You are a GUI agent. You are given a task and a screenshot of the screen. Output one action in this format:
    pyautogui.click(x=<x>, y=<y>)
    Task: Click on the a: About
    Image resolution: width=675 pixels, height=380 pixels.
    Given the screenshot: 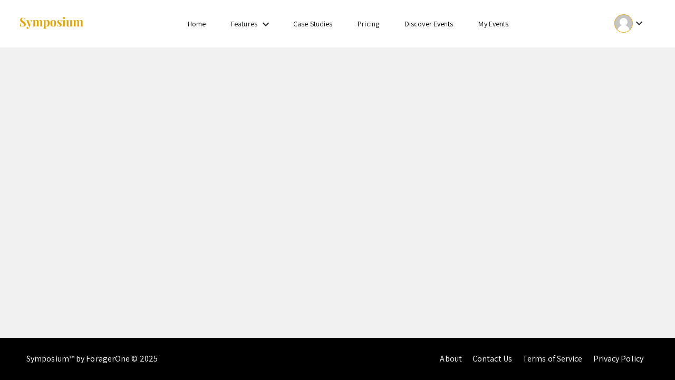 What is the action you would take?
    pyautogui.click(x=451, y=358)
    